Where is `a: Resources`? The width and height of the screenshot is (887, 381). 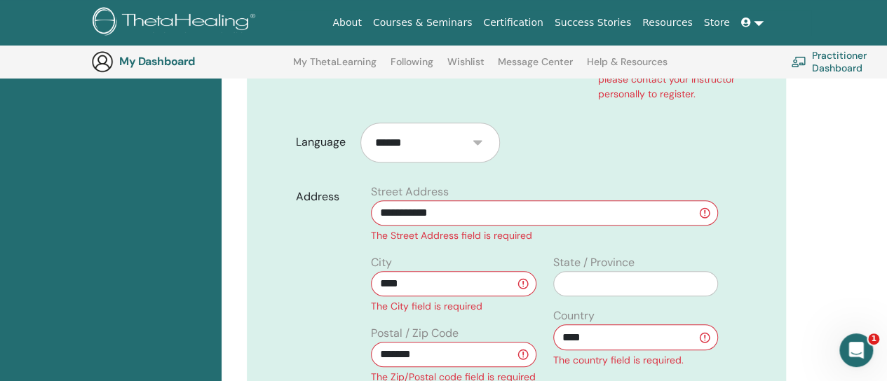 a: Resources is located at coordinates (668, 22).